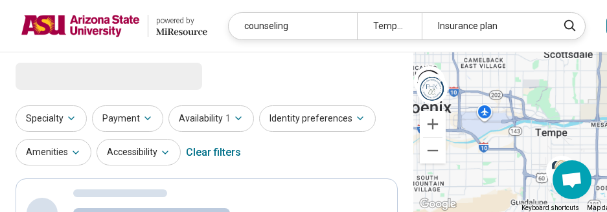  What do you see at coordinates (228, 118) in the screenshot?
I see `span: 1` at bounding box center [228, 118].